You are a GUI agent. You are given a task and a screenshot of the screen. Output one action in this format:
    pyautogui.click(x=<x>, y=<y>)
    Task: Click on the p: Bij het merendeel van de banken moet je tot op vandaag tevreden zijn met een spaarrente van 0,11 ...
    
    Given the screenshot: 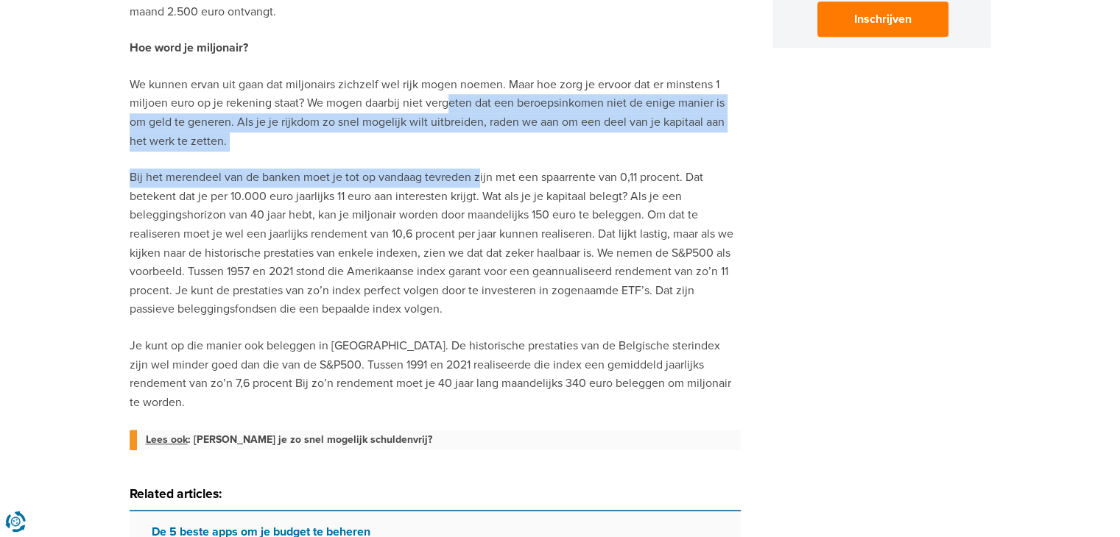 What is the action you would take?
    pyautogui.click(x=435, y=244)
    